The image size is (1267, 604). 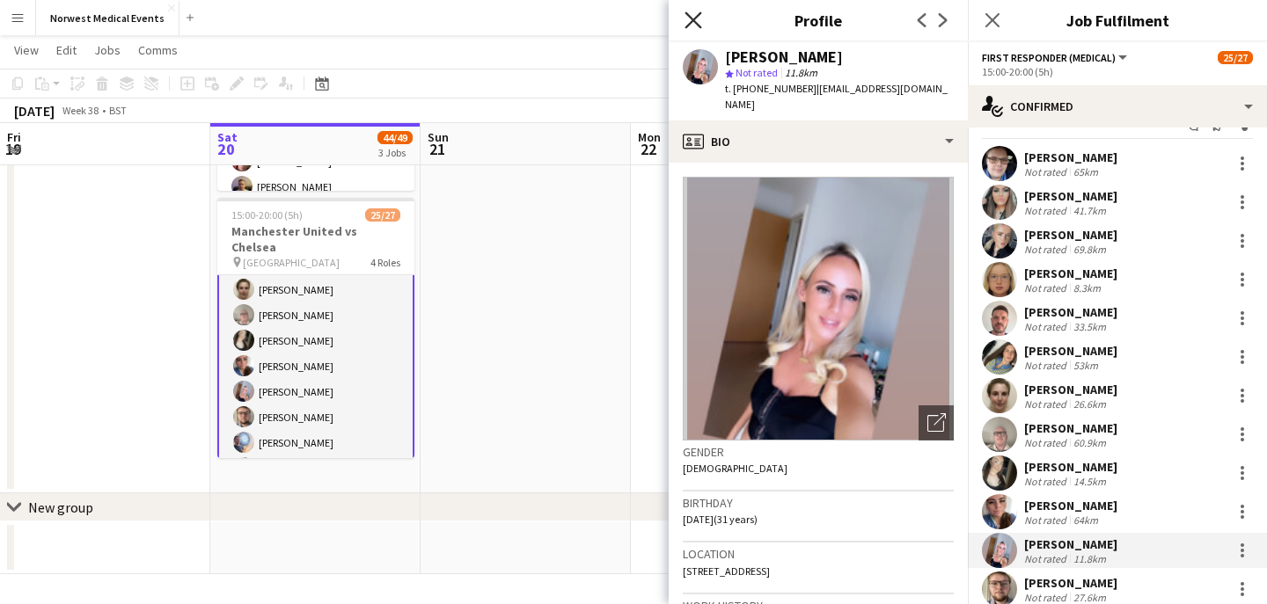 What do you see at coordinates (1117, 20) in the screenshot?
I see `h3: Job Fulfilment` at bounding box center [1117, 20].